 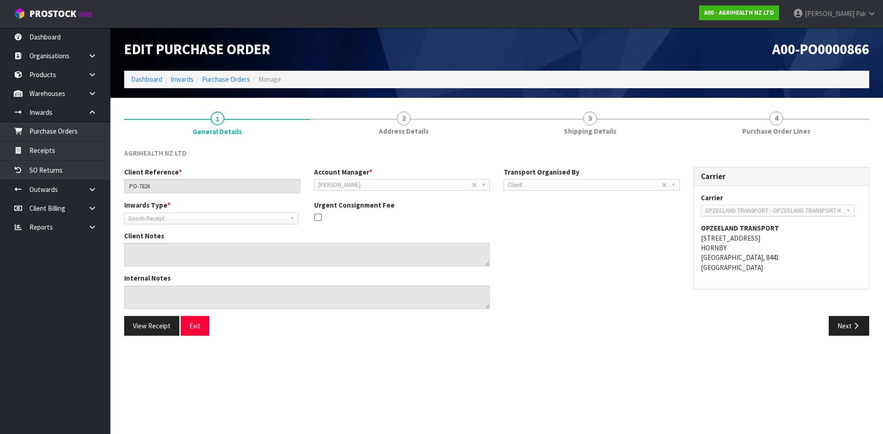 I want to click on span: Goods Receipt, so click(x=207, y=219).